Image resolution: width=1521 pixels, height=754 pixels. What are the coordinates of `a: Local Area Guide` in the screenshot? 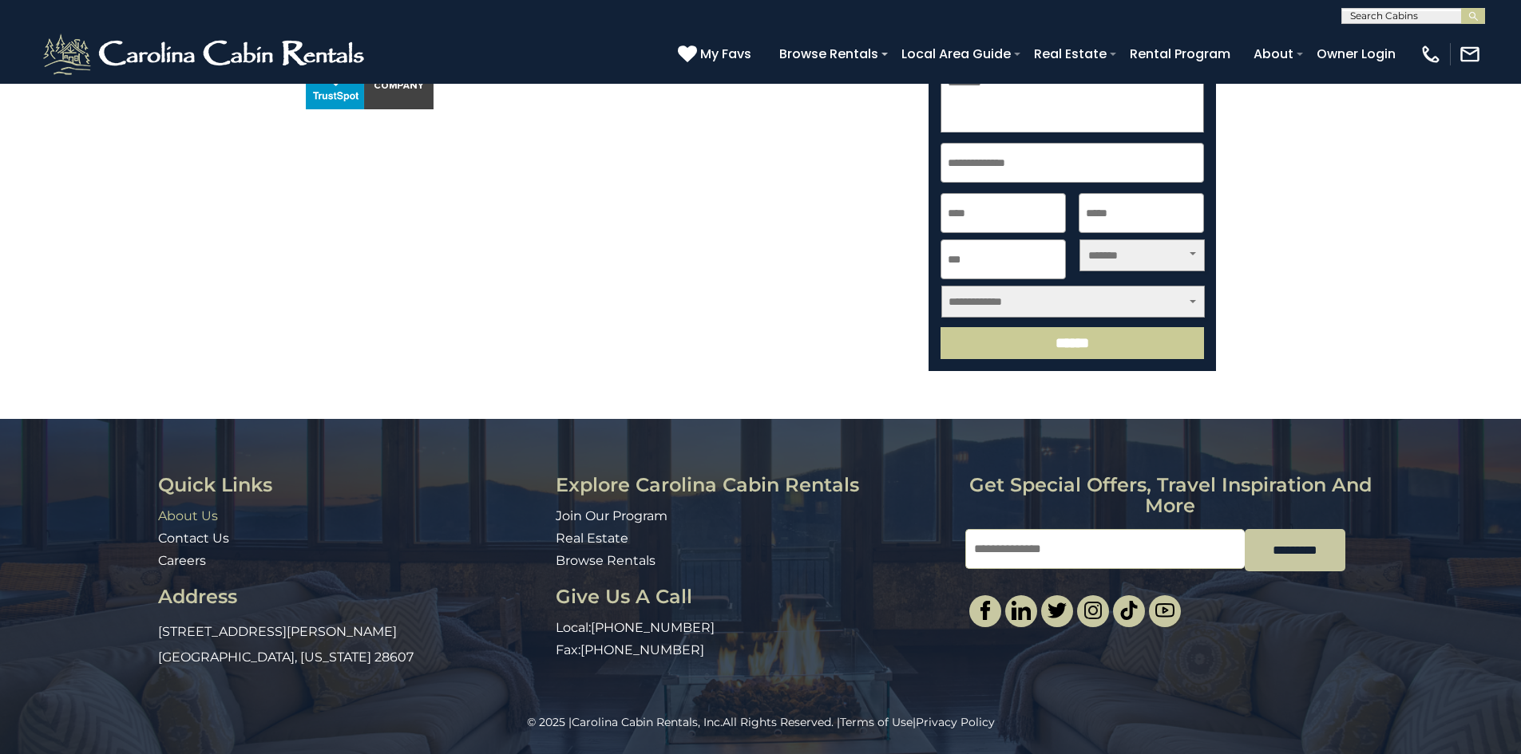 It's located at (956, 53).